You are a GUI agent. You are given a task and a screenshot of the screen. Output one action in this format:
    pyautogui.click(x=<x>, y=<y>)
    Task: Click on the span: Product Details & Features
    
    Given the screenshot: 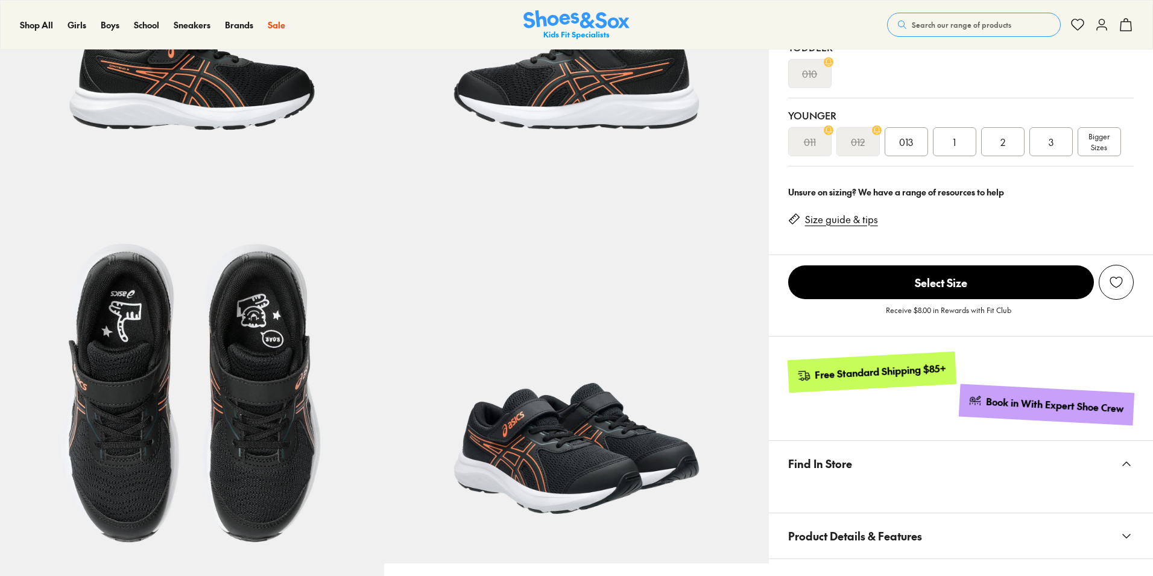 What is the action you would take?
    pyautogui.click(x=855, y=536)
    